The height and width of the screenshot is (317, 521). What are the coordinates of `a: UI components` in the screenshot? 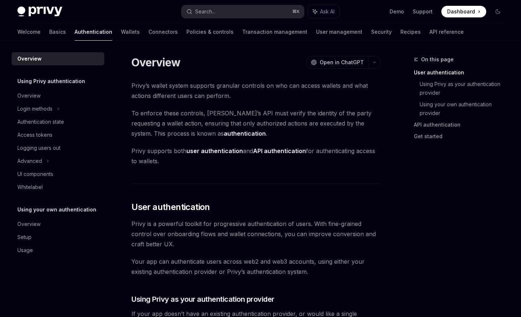 It's located at (58, 174).